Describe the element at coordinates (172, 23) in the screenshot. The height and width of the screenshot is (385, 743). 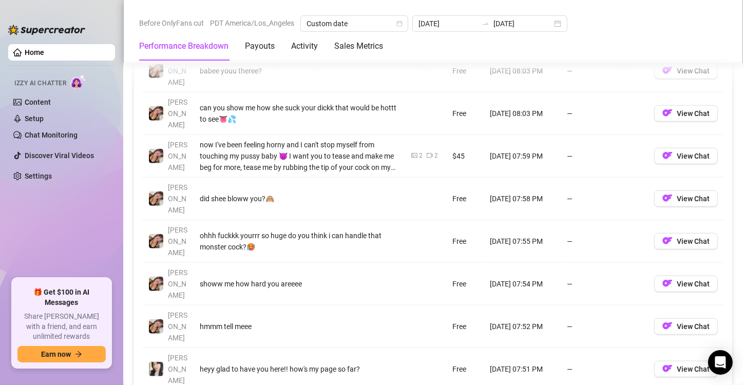
I see `span: Before OnlyFans cut` at that location.